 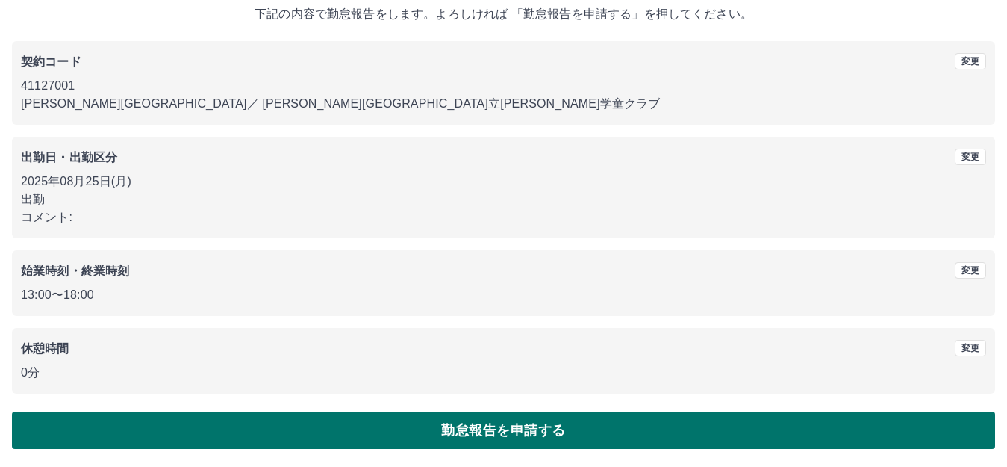 What do you see at coordinates (45, 348) in the screenshot?
I see `b: 休憩時間` at bounding box center [45, 348].